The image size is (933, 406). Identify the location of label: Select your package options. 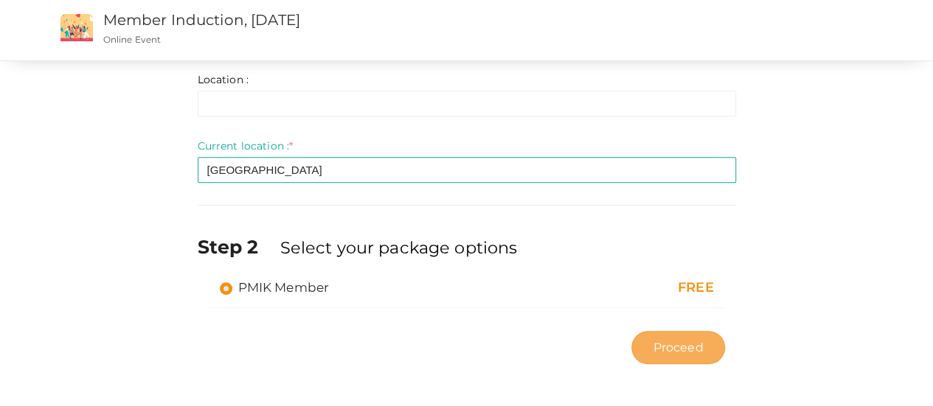
(398, 248).